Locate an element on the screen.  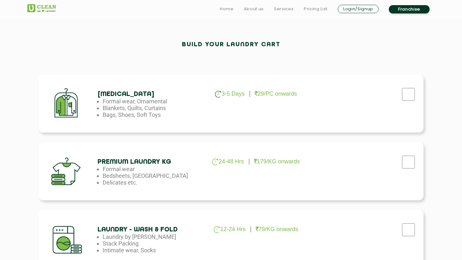
p: 79/KG onwards is located at coordinates (277, 229).